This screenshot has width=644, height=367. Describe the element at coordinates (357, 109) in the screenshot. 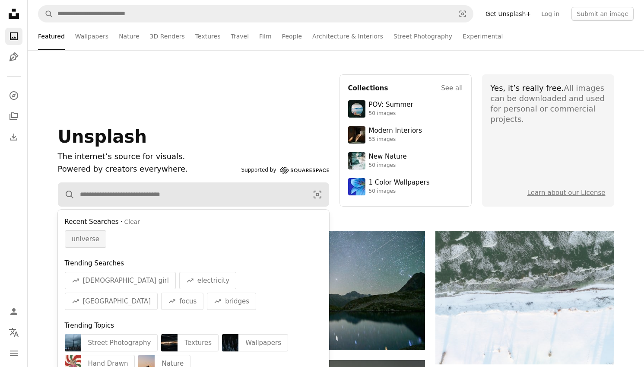

I see `img: premium_photo-1753820185677-ab78a372b033` at that location.